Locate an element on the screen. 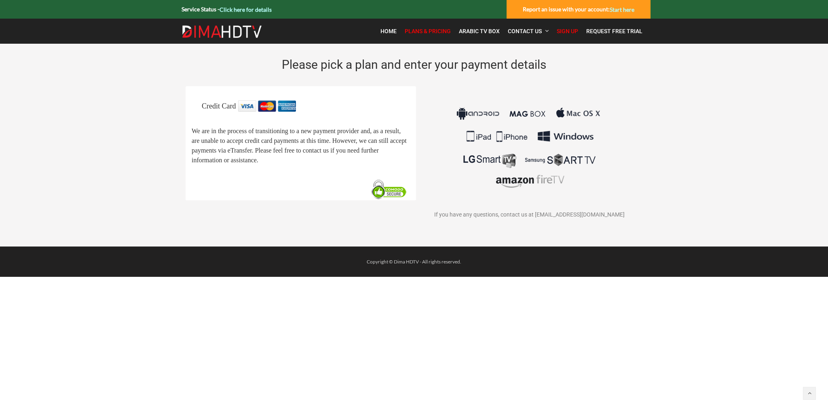  div: Copyright © Dima HDTV - All rights reserved. is located at coordinates (414, 262).